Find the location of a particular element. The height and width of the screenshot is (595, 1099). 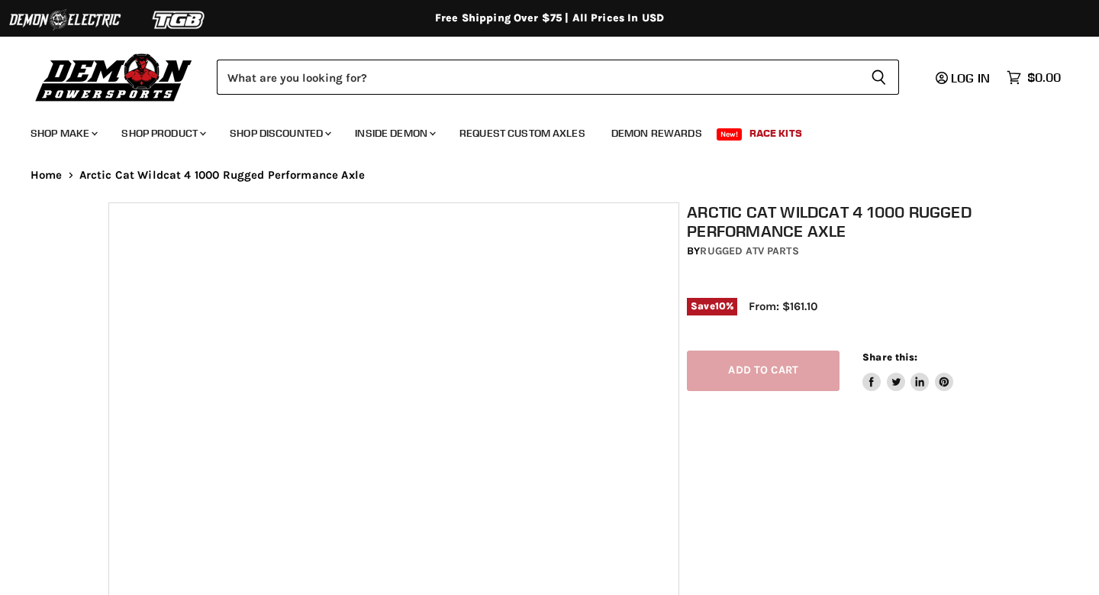

img: TGB Logo 2 is located at coordinates (179, 20).